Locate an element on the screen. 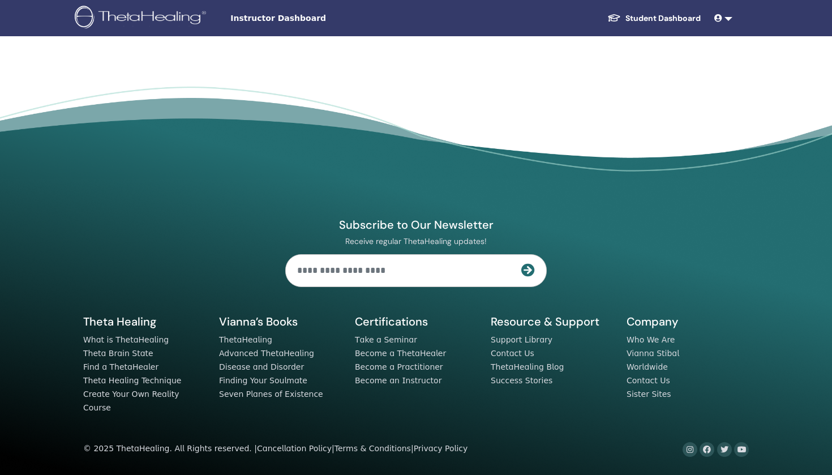  a: Become a Practitioner is located at coordinates (399, 367).